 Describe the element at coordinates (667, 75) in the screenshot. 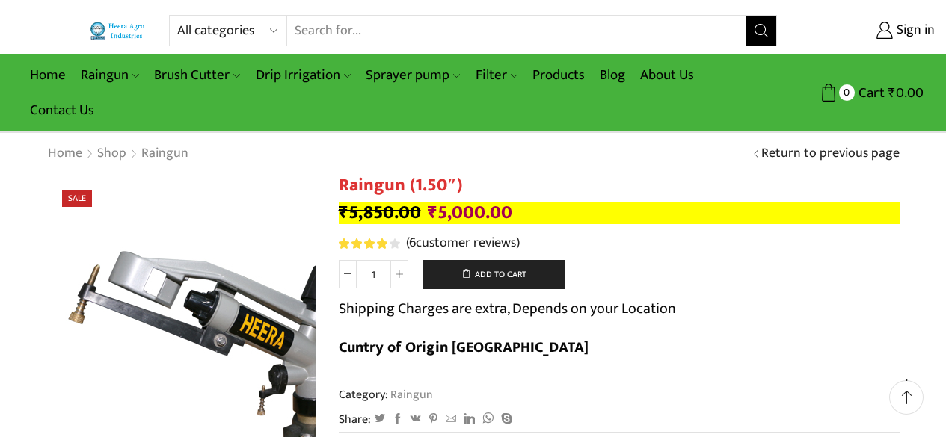

I see `a: About Us` at that location.